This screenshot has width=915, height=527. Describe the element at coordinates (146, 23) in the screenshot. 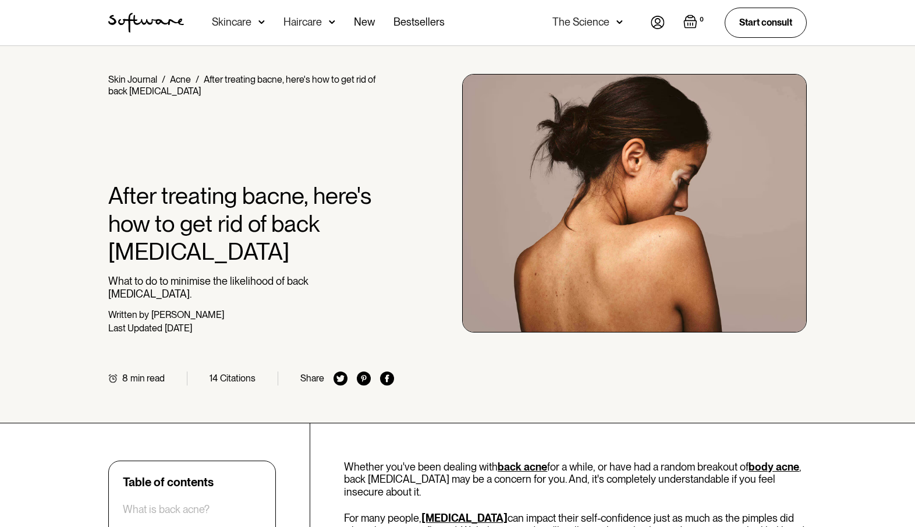

I see `img: Software Logo` at that location.